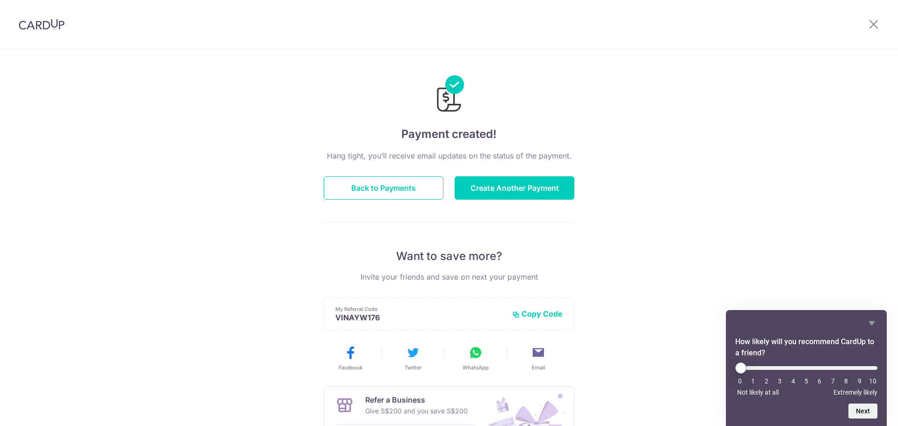  What do you see at coordinates (350, 358) in the screenshot?
I see `button: Facebook` at bounding box center [350, 358].